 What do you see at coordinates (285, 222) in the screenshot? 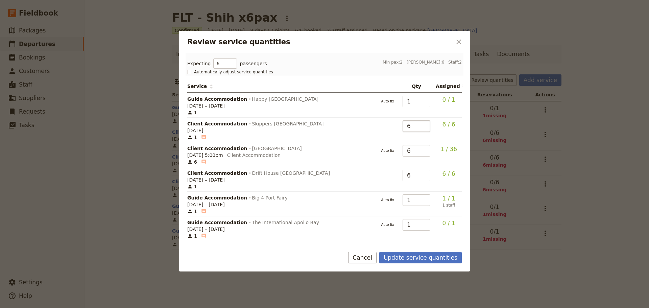
I see `span: The International Apollo Bay` at bounding box center [285, 222].